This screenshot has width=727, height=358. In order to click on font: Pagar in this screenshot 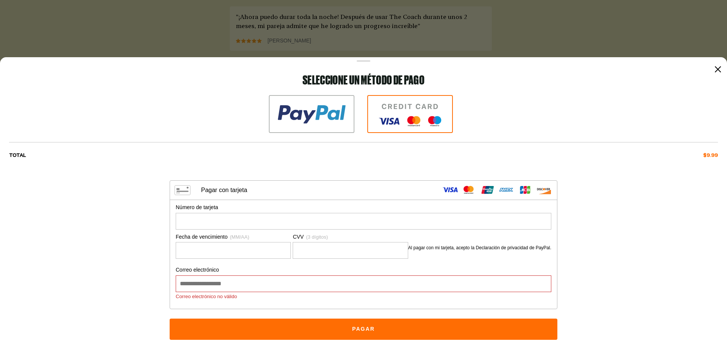, I will do `click(364, 329)`.